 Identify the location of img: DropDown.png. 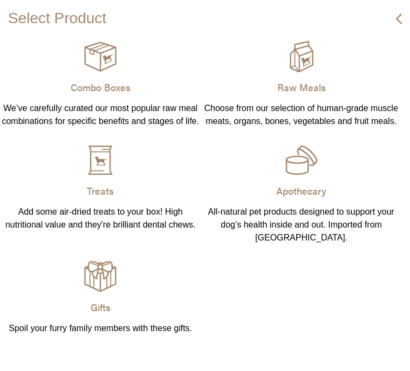
(398, 19).